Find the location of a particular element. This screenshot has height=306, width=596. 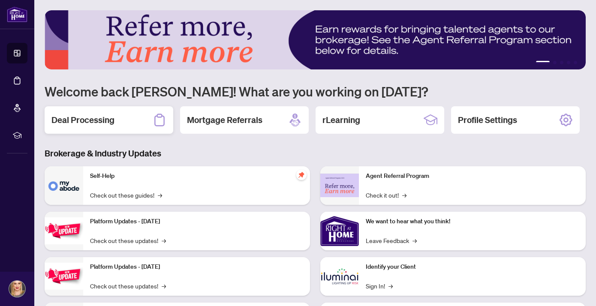

h2: Deal Processing is located at coordinates (83, 120).